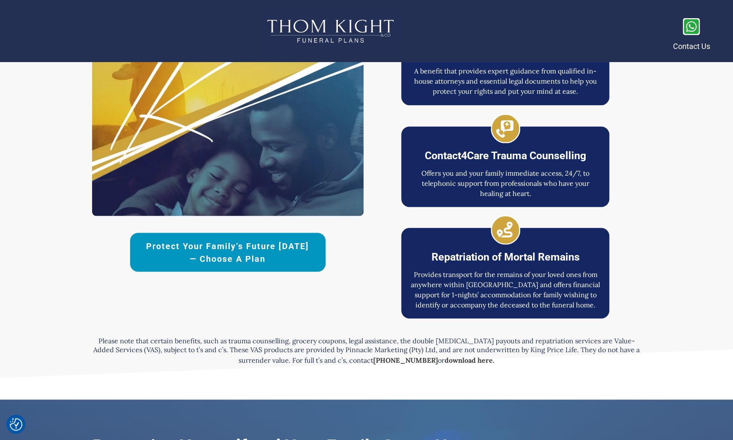 This screenshot has width=733, height=440. I want to click on p: Contact Us, so click(692, 46).